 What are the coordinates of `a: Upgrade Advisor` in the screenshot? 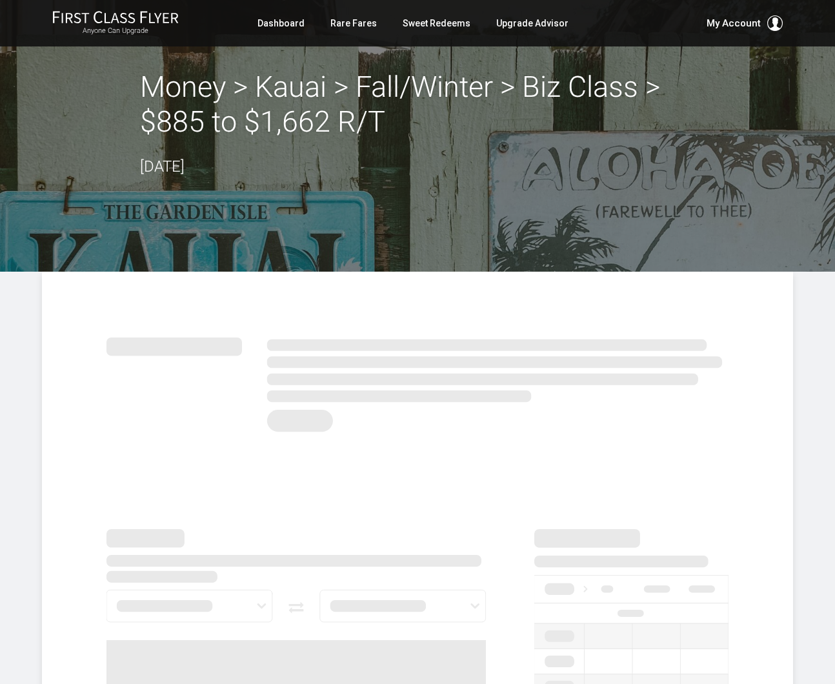 It's located at (532, 23).